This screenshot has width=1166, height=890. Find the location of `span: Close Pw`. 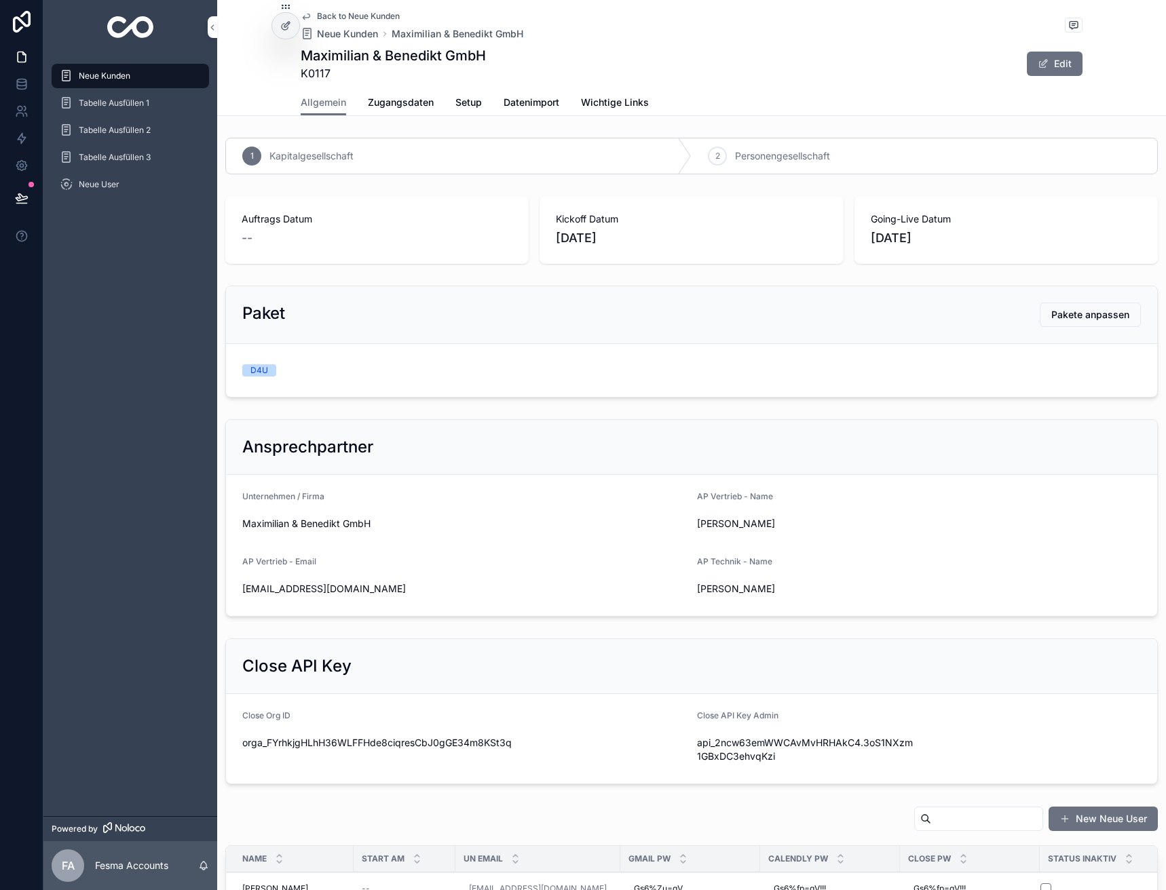

span: Close Pw is located at coordinates (929, 859).